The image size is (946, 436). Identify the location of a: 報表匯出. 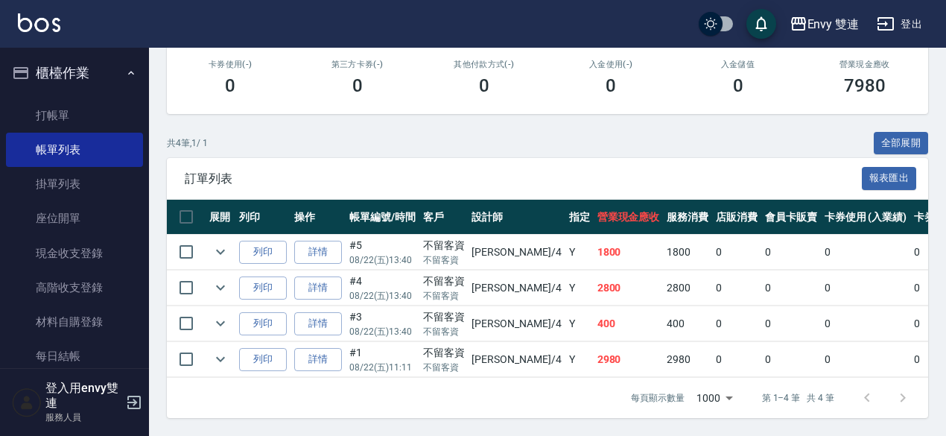
(889, 177).